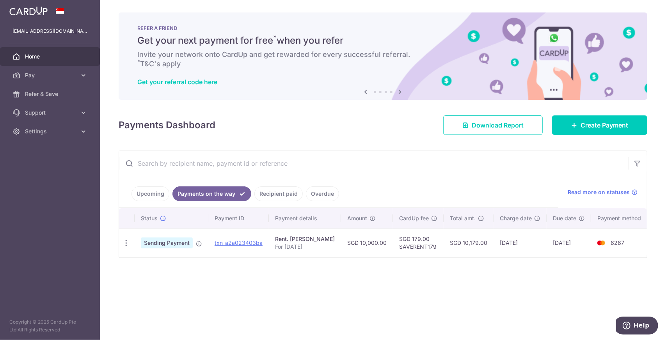  What do you see at coordinates (150, 194) in the screenshot?
I see `a: Upcoming` at bounding box center [150, 194].